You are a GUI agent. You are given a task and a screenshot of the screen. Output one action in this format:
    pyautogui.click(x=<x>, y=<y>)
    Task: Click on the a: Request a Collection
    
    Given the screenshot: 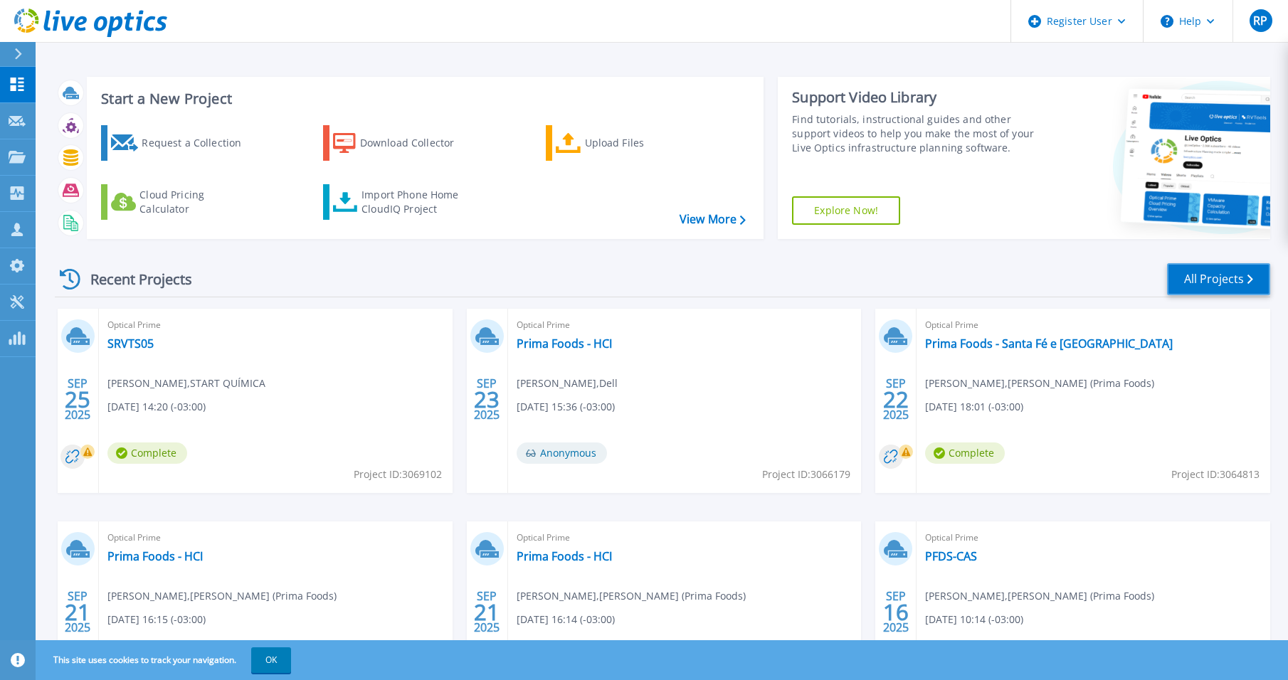 What is the action you would take?
    pyautogui.click(x=180, y=143)
    